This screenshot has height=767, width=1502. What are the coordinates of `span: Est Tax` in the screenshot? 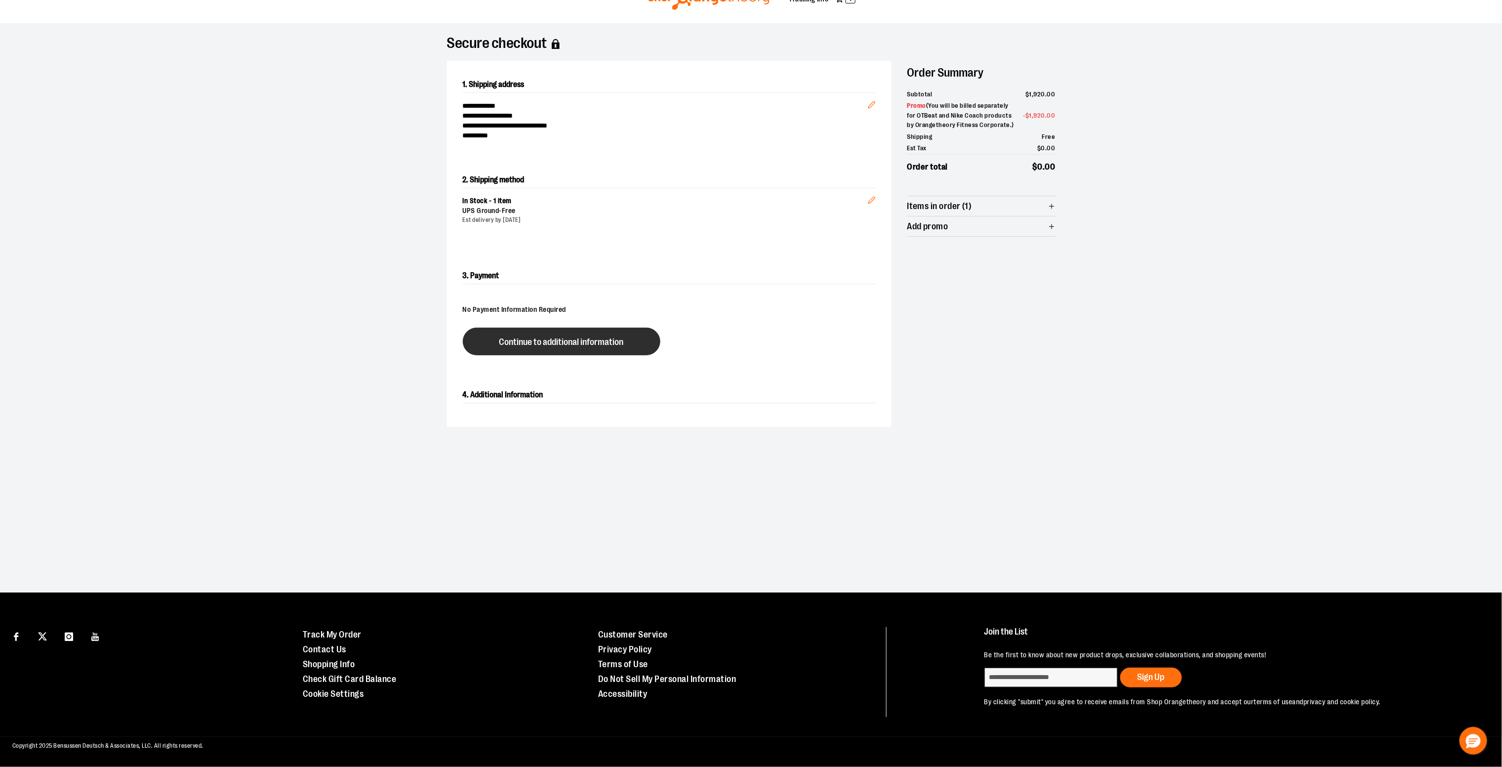 It's located at (917, 148).